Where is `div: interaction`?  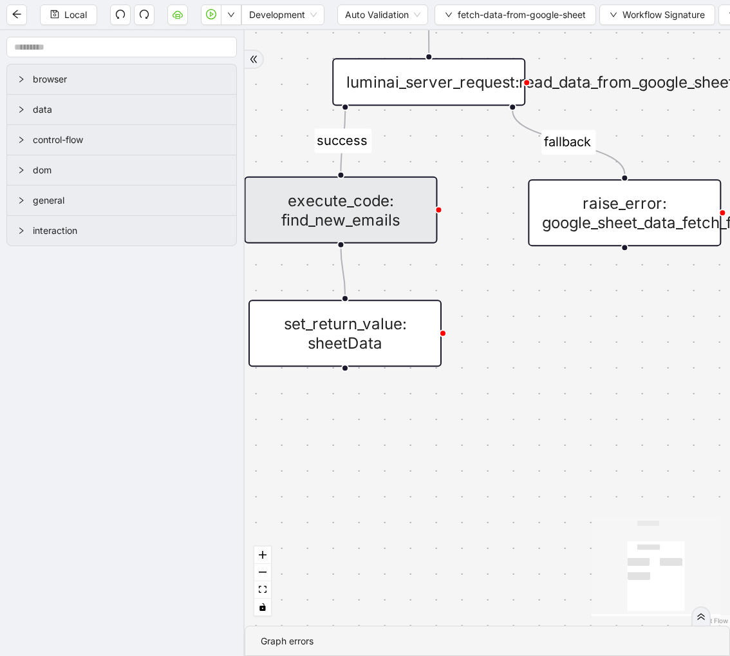 div: interaction is located at coordinates (122, 231).